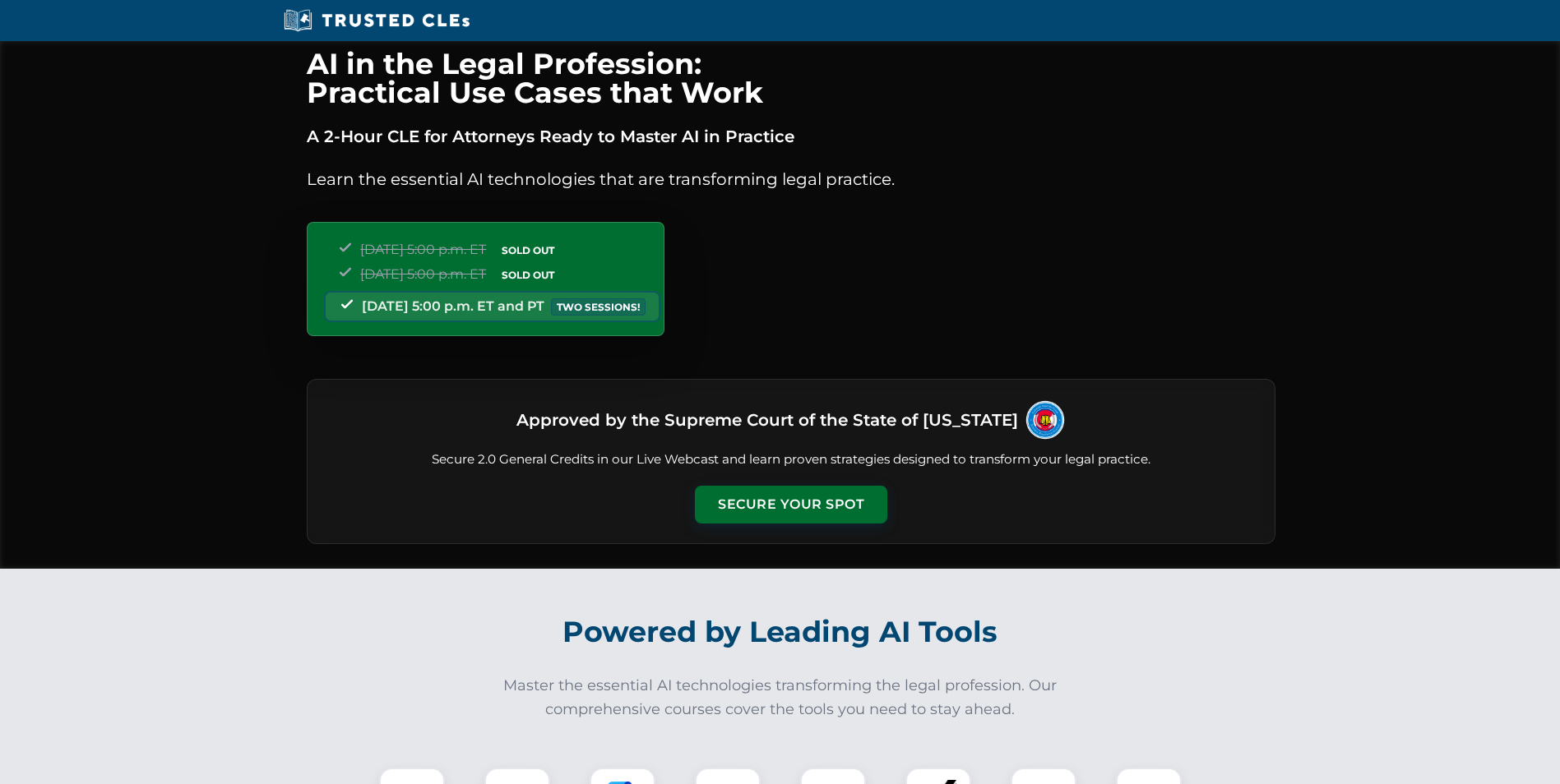 The image size is (1560, 784). What do you see at coordinates (790, 459) in the screenshot?
I see `p: Secure 2.0 General Credits in our Live Webcast and learn proven strategies designed to transform ...` at bounding box center [790, 459].